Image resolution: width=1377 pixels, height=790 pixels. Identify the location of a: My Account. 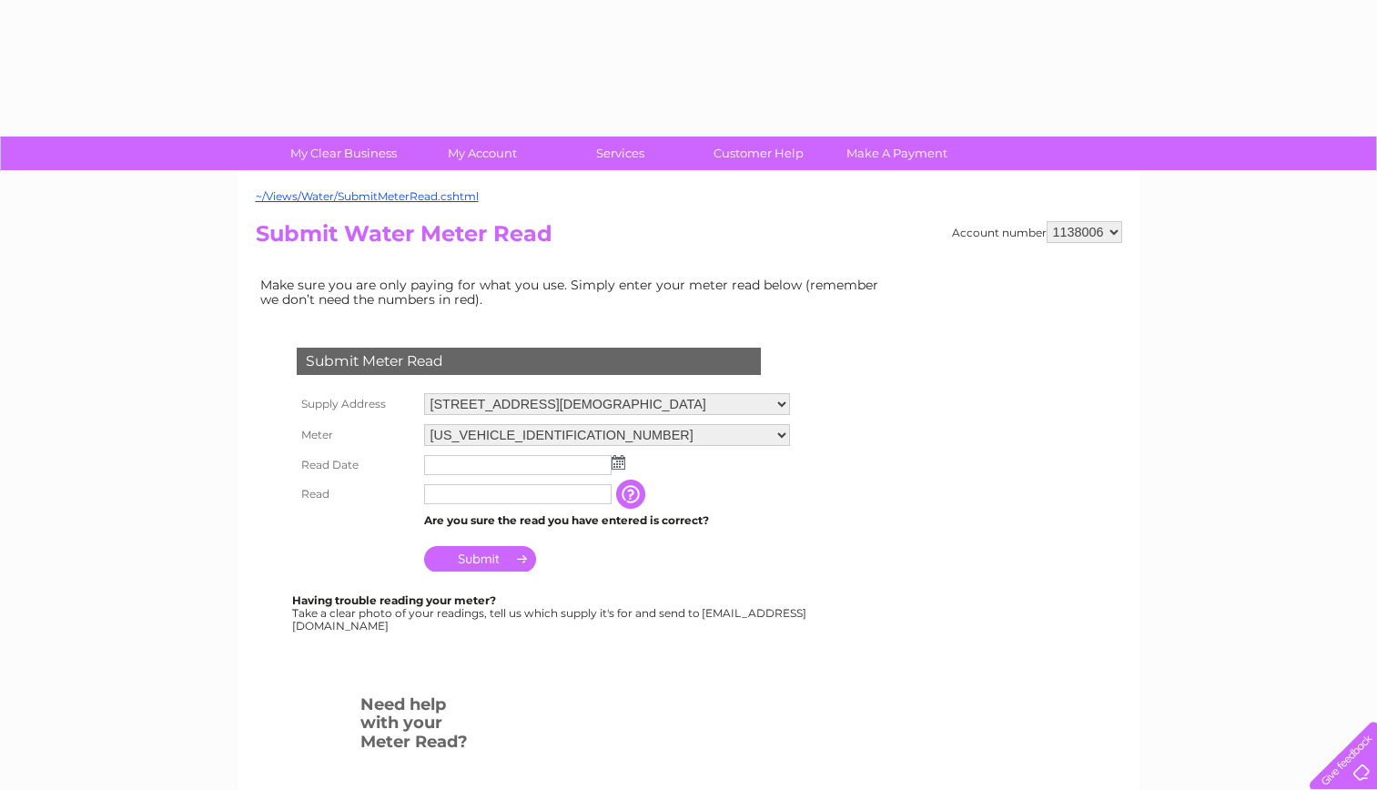
(481, 153).